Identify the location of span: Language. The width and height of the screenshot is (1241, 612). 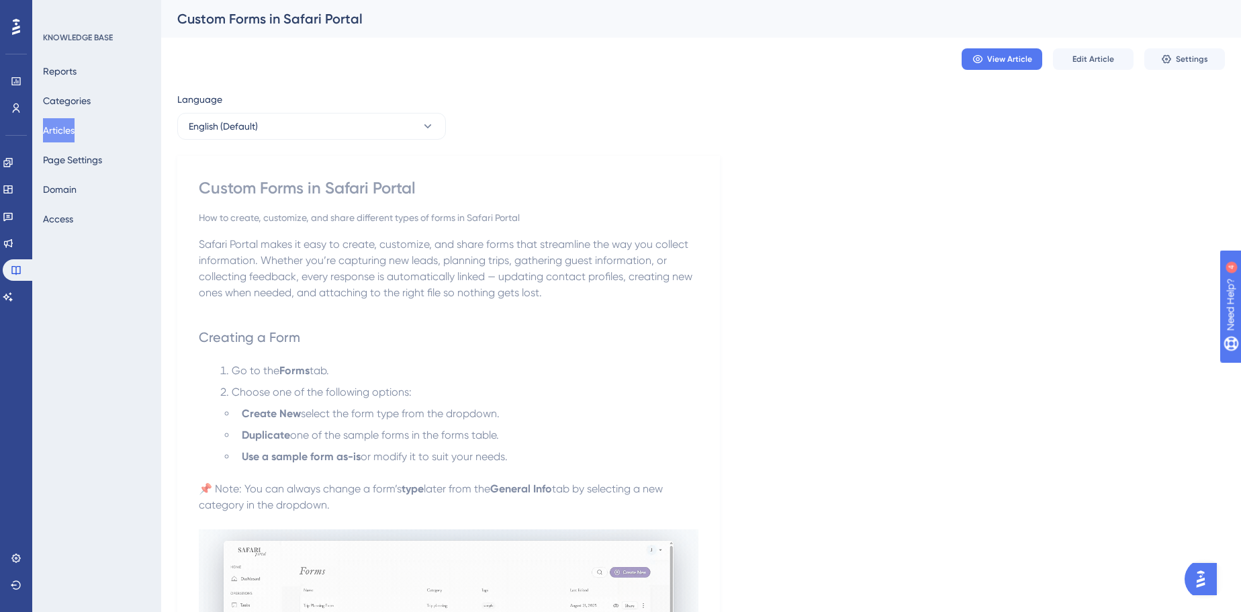
(199, 99).